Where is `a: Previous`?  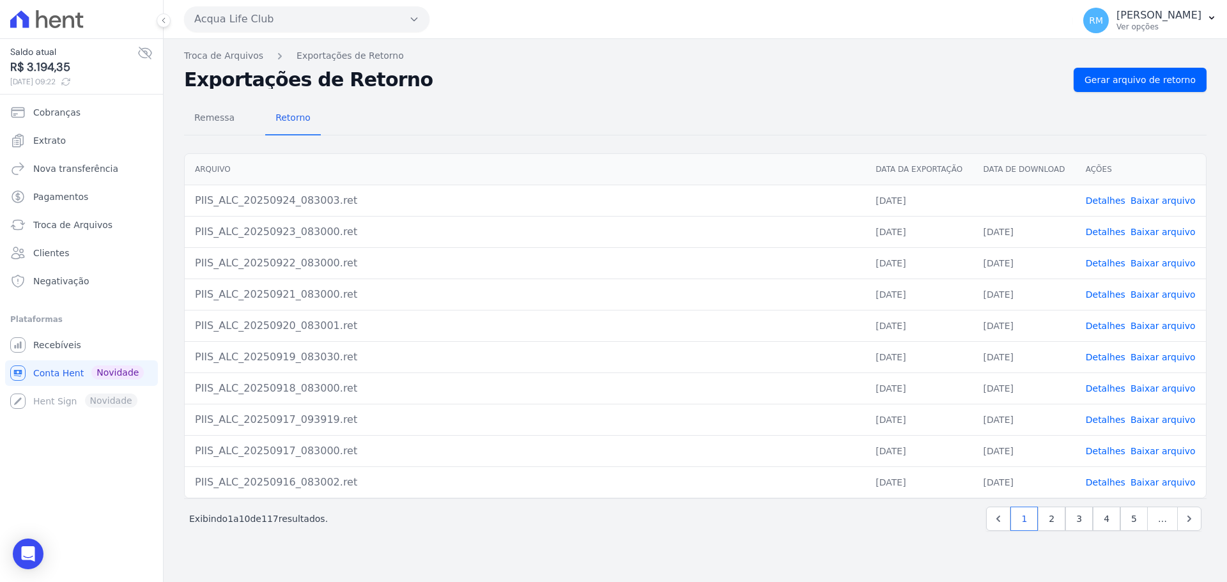 a: Previous is located at coordinates (998, 519).